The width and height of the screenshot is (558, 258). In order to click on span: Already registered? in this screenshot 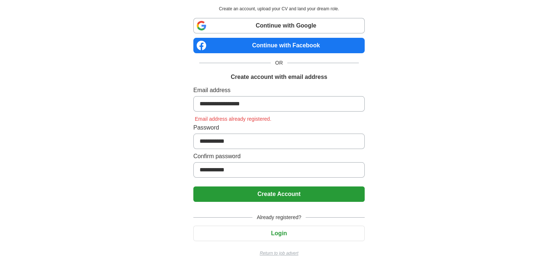, I will do `click(279, 217)`.